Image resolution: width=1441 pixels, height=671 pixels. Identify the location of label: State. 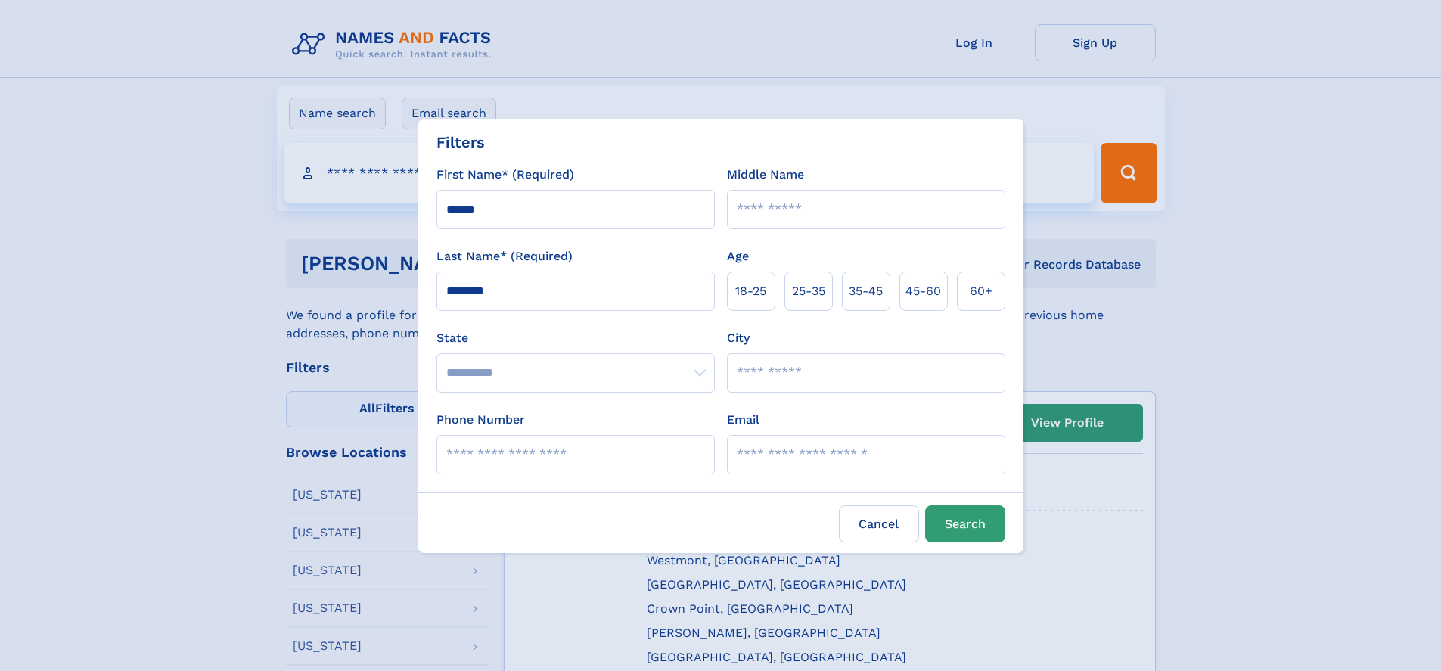
(575, 338).